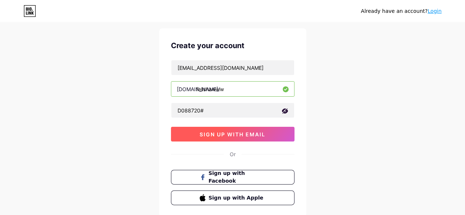 This screenshot has width=465, height=215. I want to click on input: username, so click(233, 89).